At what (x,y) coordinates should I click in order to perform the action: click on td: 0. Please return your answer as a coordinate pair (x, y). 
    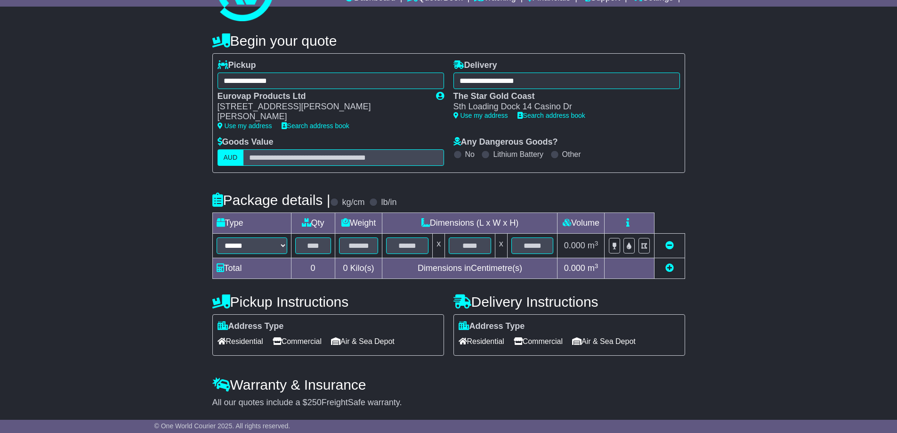
    Looking at the image, I should click on (313, 268).